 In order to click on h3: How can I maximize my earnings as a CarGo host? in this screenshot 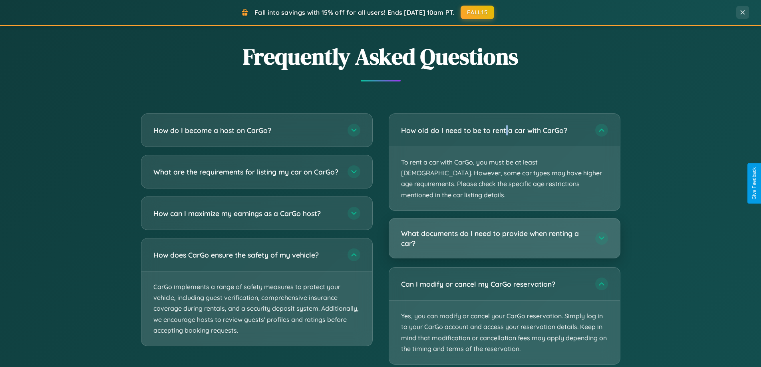, I will do `click(246, 213)`.